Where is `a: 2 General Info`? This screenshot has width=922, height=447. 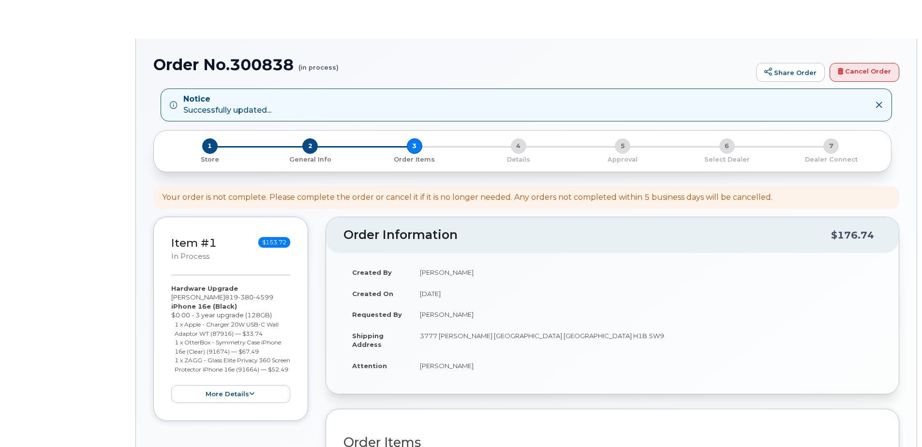 a: 2 General Info is located at coordinates (310, 159).